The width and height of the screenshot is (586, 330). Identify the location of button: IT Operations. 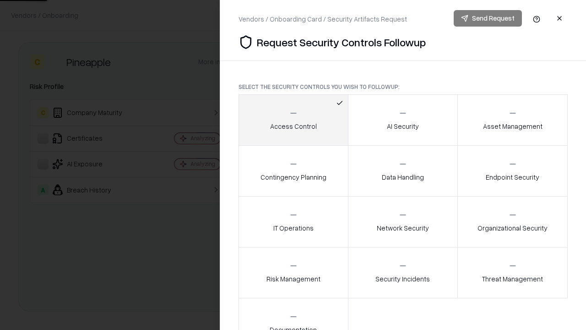
(294, 222).